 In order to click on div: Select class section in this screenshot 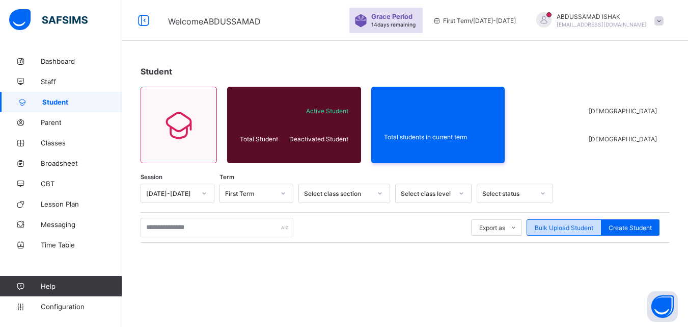, I will do `click(338, 193)`.